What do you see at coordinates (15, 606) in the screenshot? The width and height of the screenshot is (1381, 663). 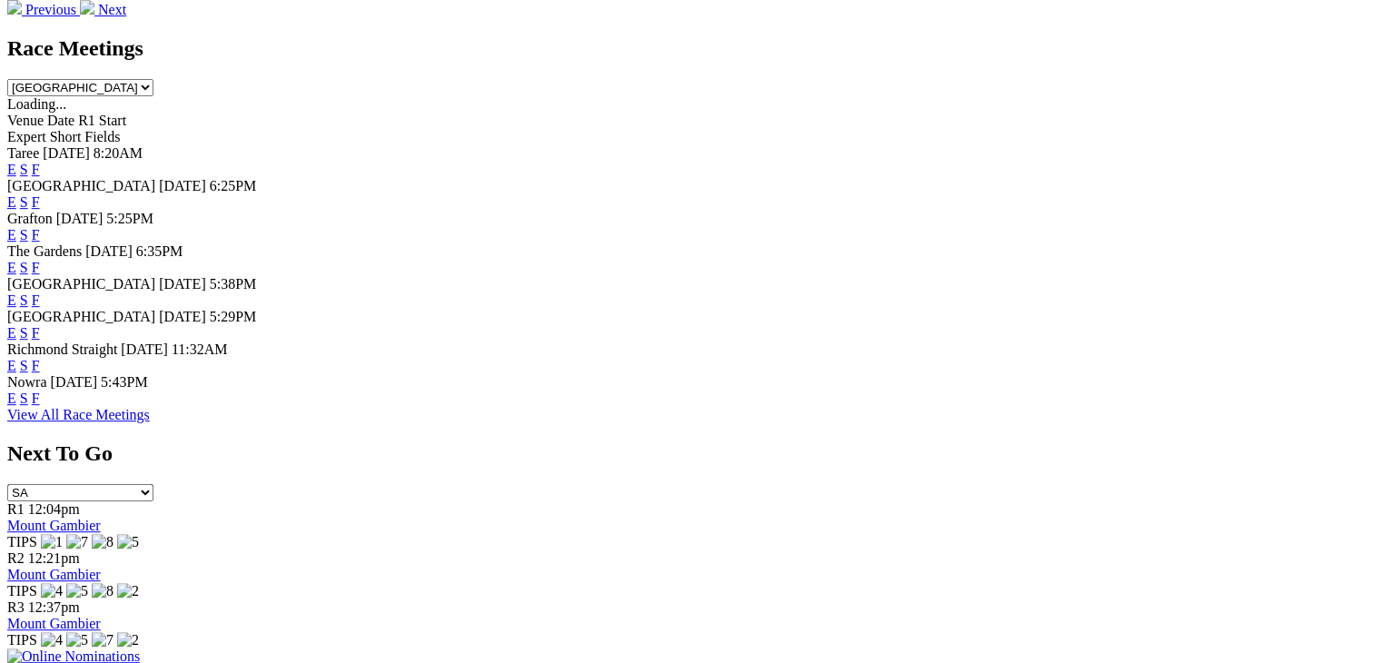 I see `span: R3` at bounding box center [15, 606].